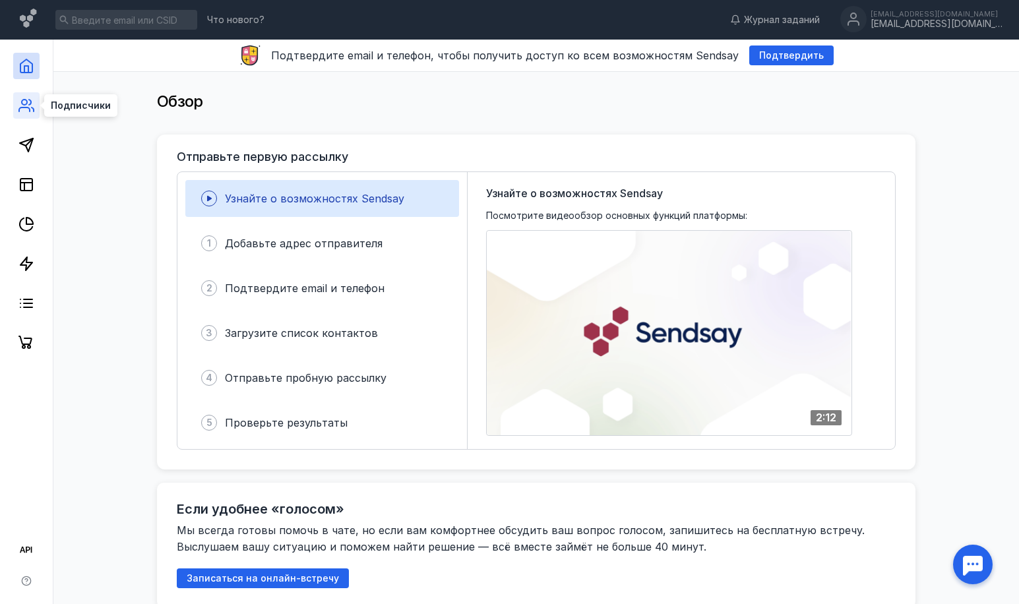  Describe the element at coordinates (301, 333) in the screenshot. I see `span: Загрузите список контактов` at that location.